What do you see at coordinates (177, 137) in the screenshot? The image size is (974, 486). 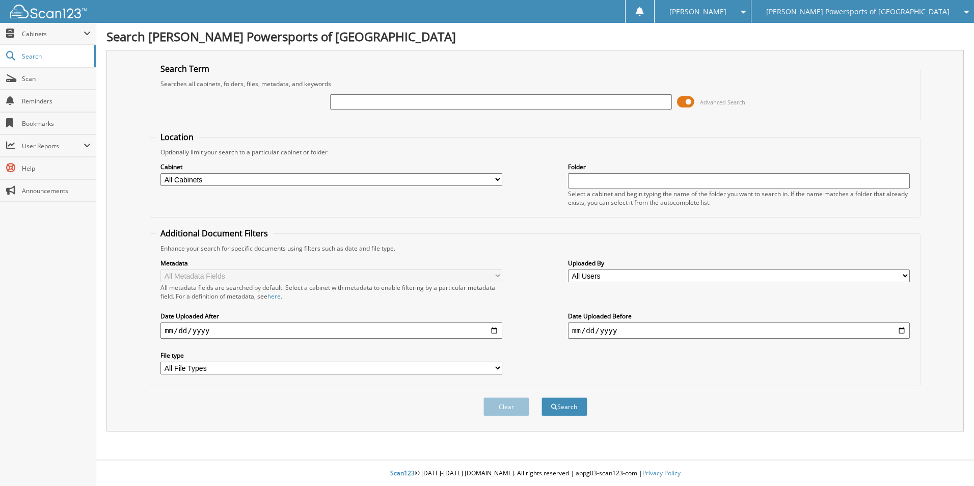 I see `legend: Location` at bounding box center [177, 137].